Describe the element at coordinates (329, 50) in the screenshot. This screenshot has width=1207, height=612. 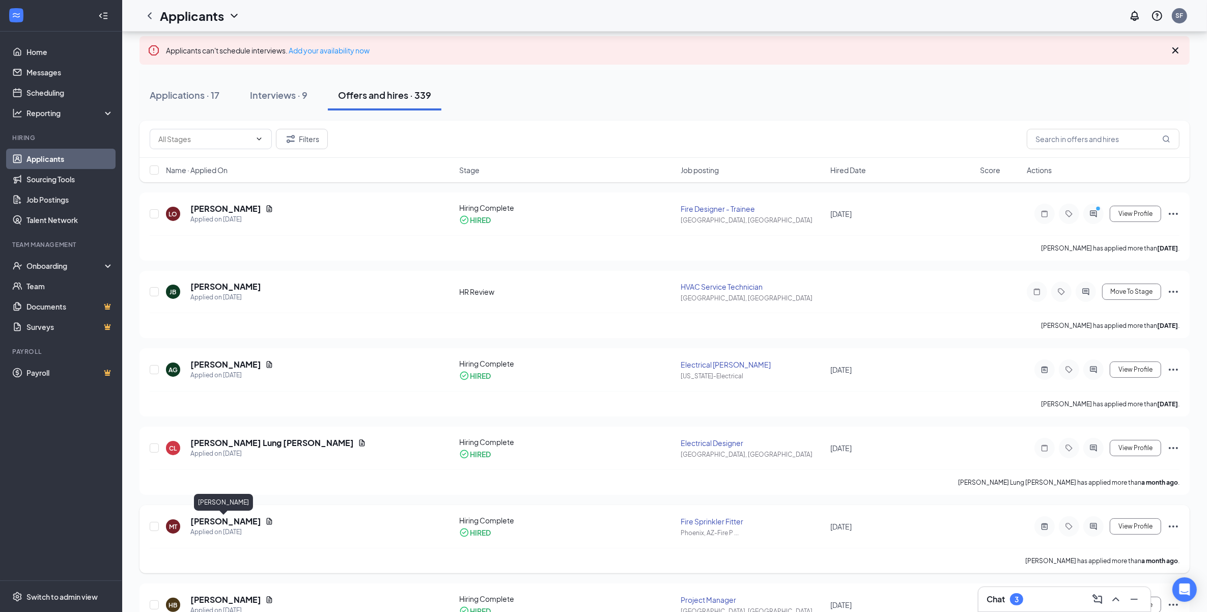
I see `a: Add your availability now` at that location.